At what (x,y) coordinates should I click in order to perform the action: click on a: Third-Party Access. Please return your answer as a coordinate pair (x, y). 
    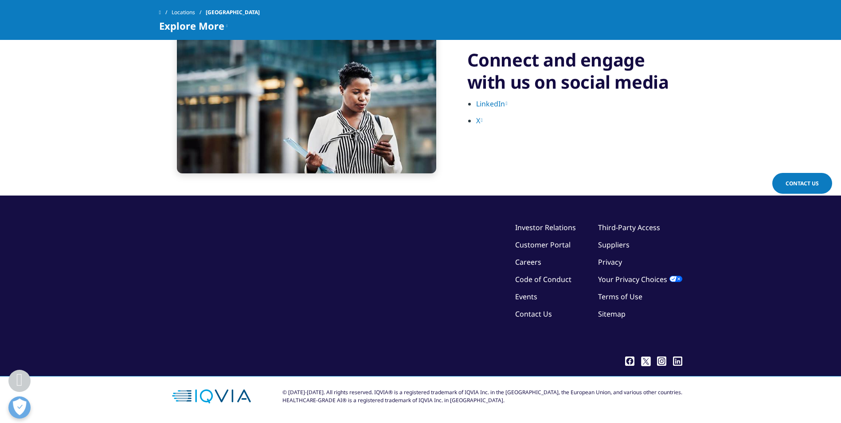
    Looking at the image, I should click on (629, 227).